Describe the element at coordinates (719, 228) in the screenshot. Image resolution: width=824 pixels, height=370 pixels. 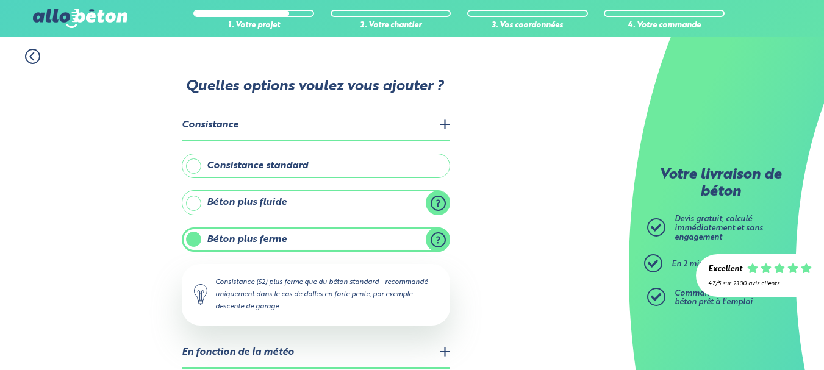
I see `span: Devis gratuit, calculé immédiatement et sans engagement` at that location.